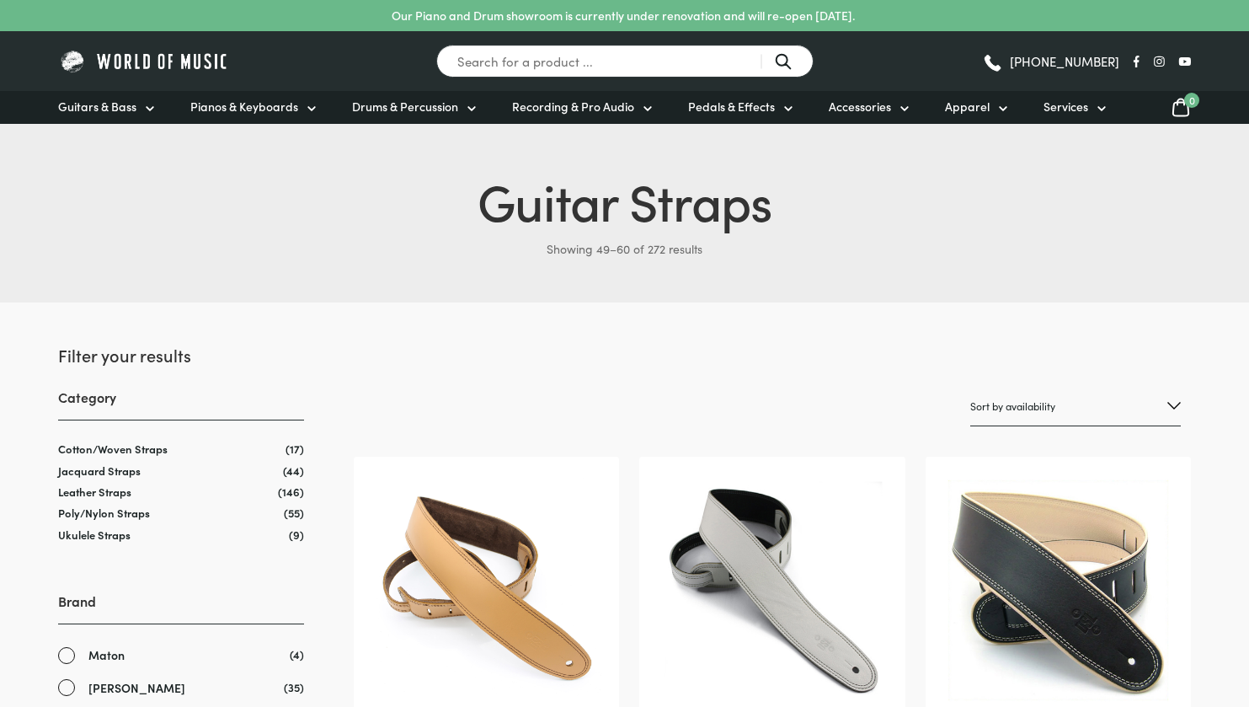 The width and height of the screenshot is (1249, 707). What do you see at coordinates (293, 470) in the screenshot?
I see `span: (44)` at bounding box center [293, 470].